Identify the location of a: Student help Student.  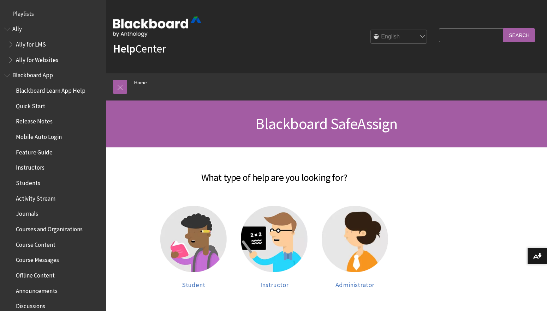
(193, 248).